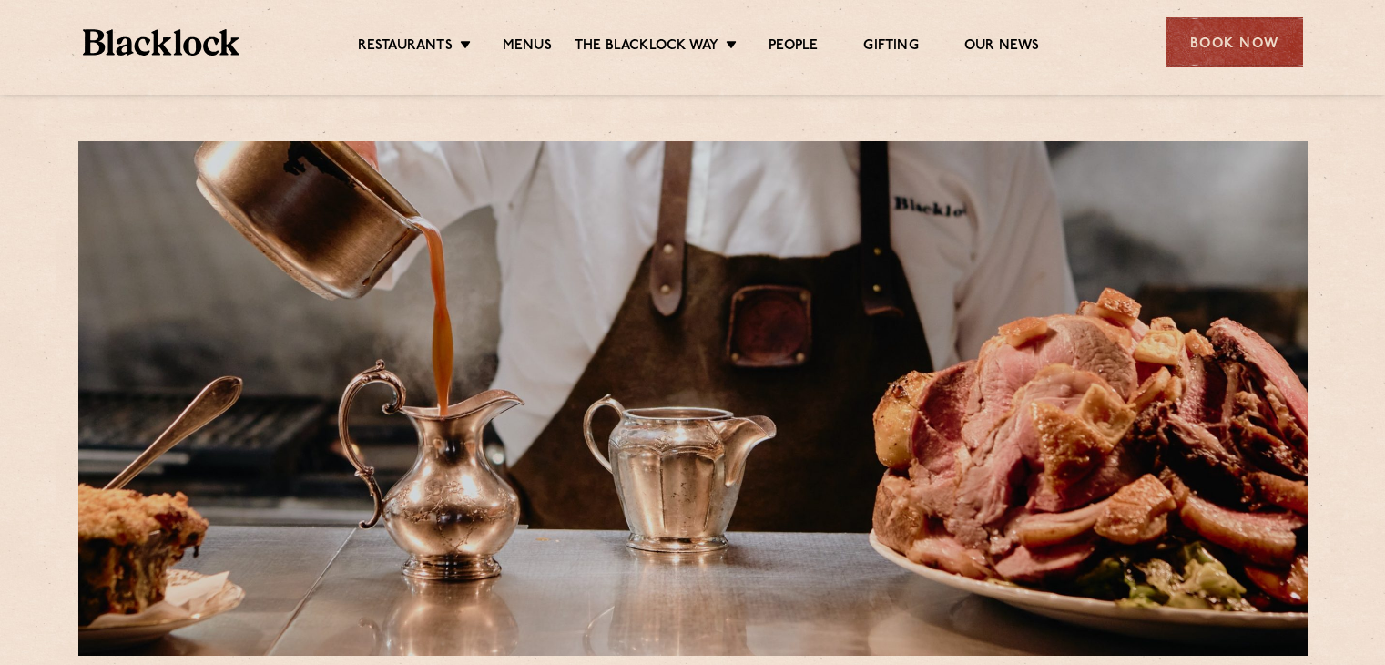 Image resolution: width=1385 pixels, height=665 pixels. Describe the element at coordinates (647, 47) in the screenshot. I see `a: The Blacklock Way` at that location.